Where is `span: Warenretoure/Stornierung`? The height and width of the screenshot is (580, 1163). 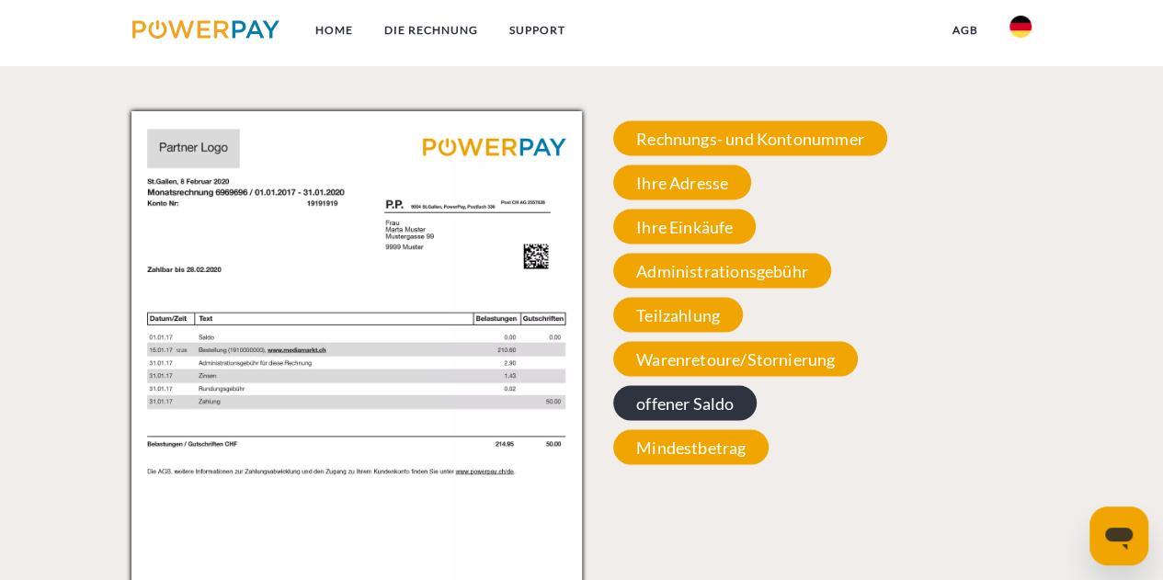 span: Warenretoure/Stornierung is located at coordinates (735, 359).